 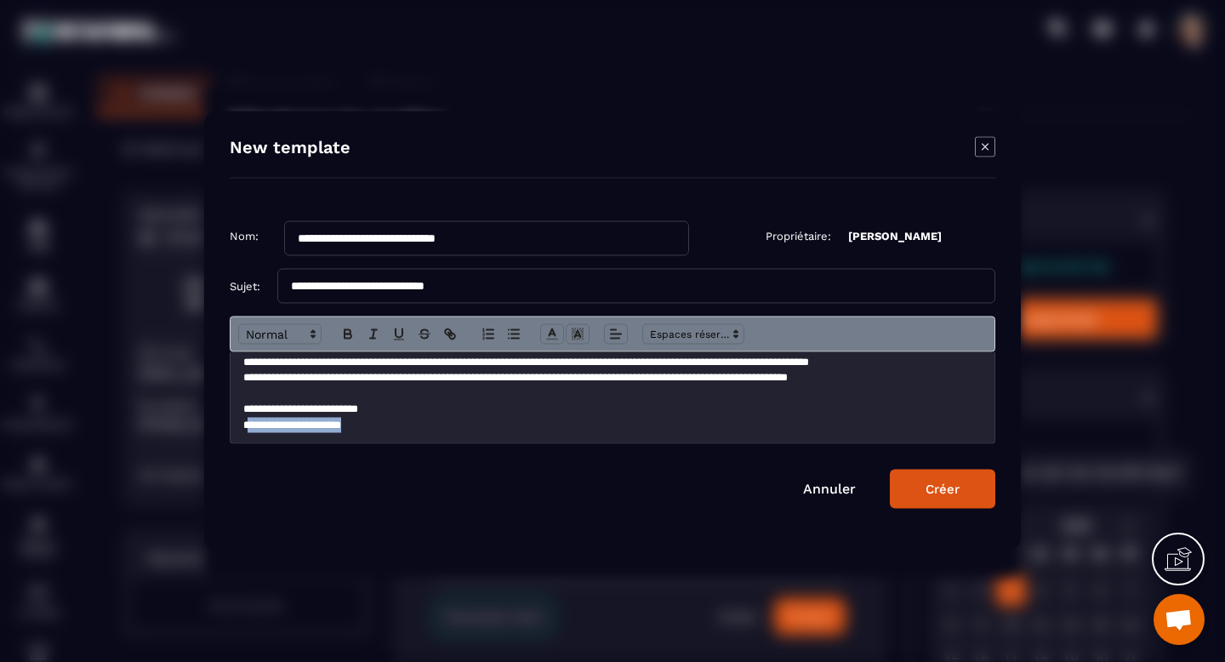 What do you see at coordinates (245, 286) in the screenshot?
I see `p: Sujet:` at bounding box center [245, 286].